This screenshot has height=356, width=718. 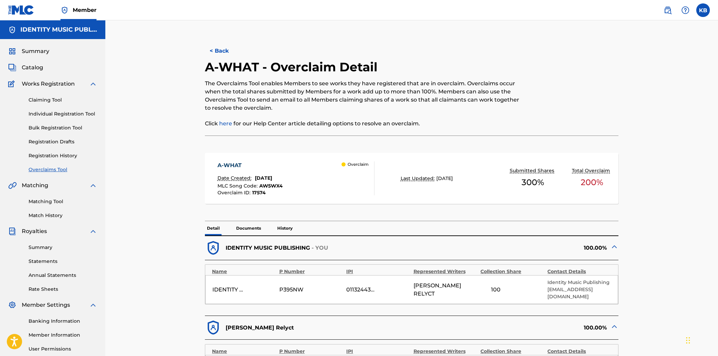 I want to click on p: History, so click(x=285, y=228).